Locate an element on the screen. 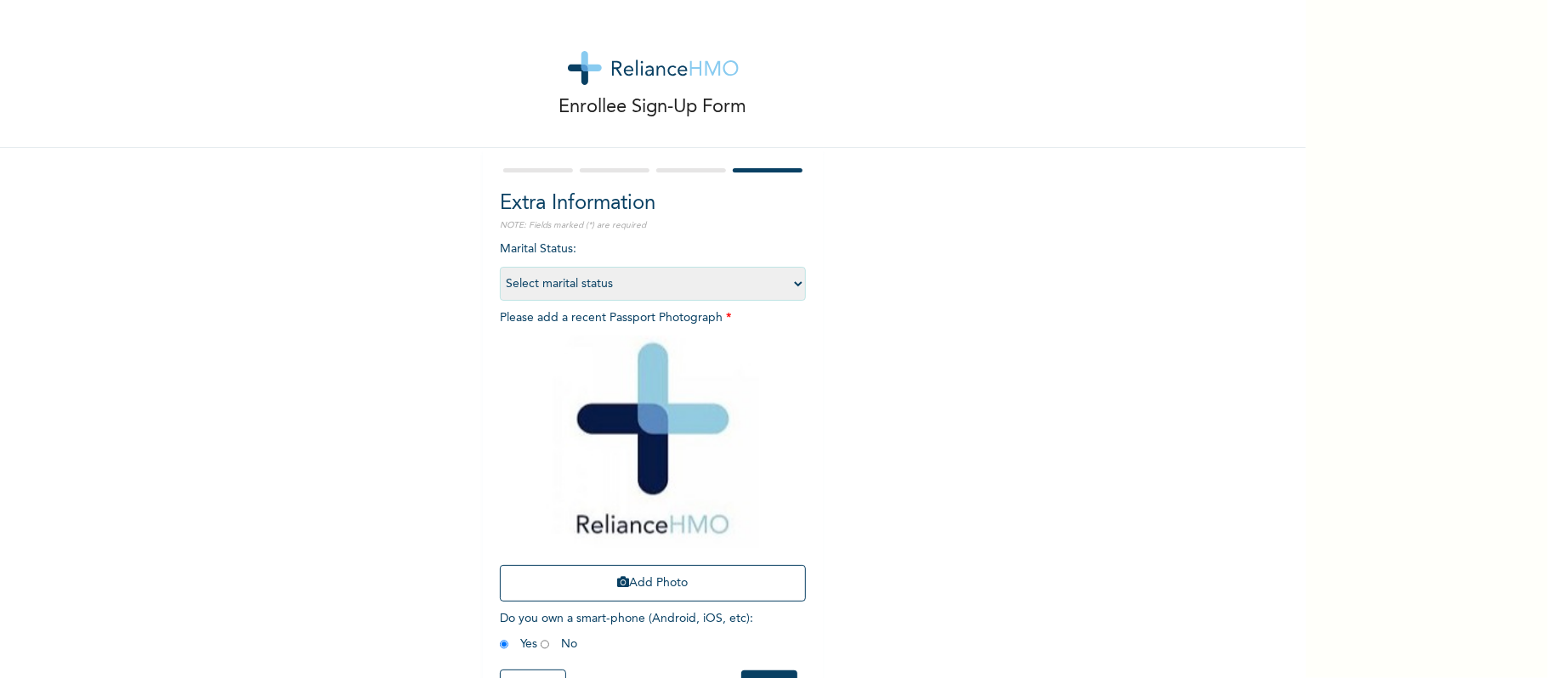  img: logo is located at coordinates (653, 68).